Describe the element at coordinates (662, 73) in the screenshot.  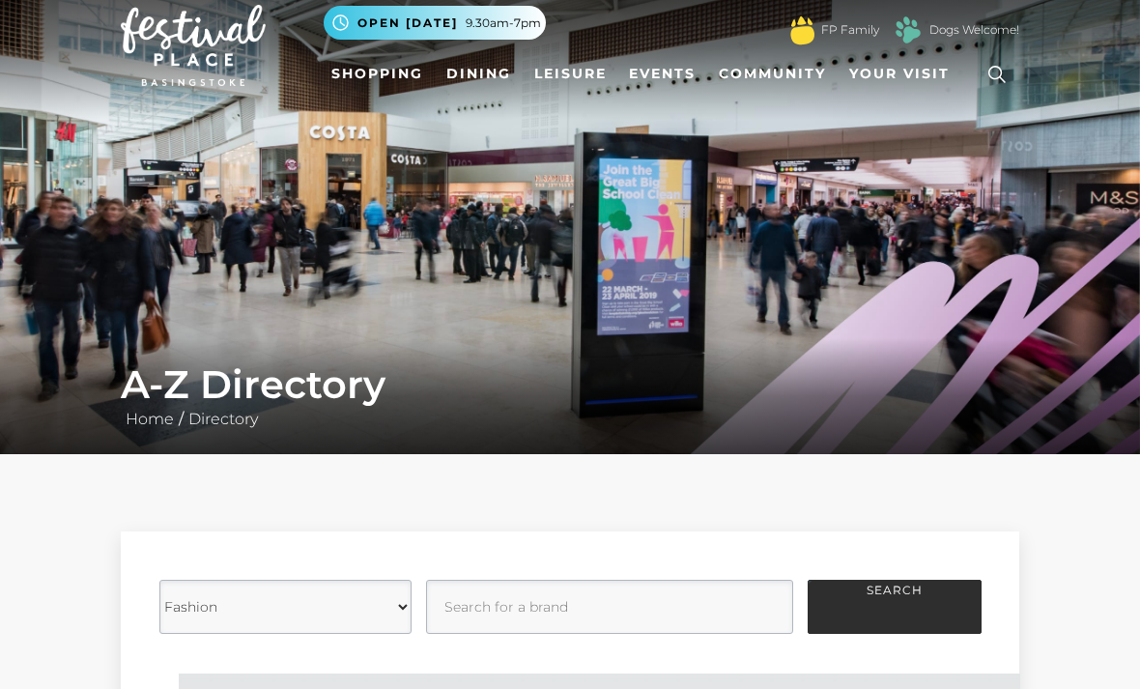
I see `a: Events` at that location.